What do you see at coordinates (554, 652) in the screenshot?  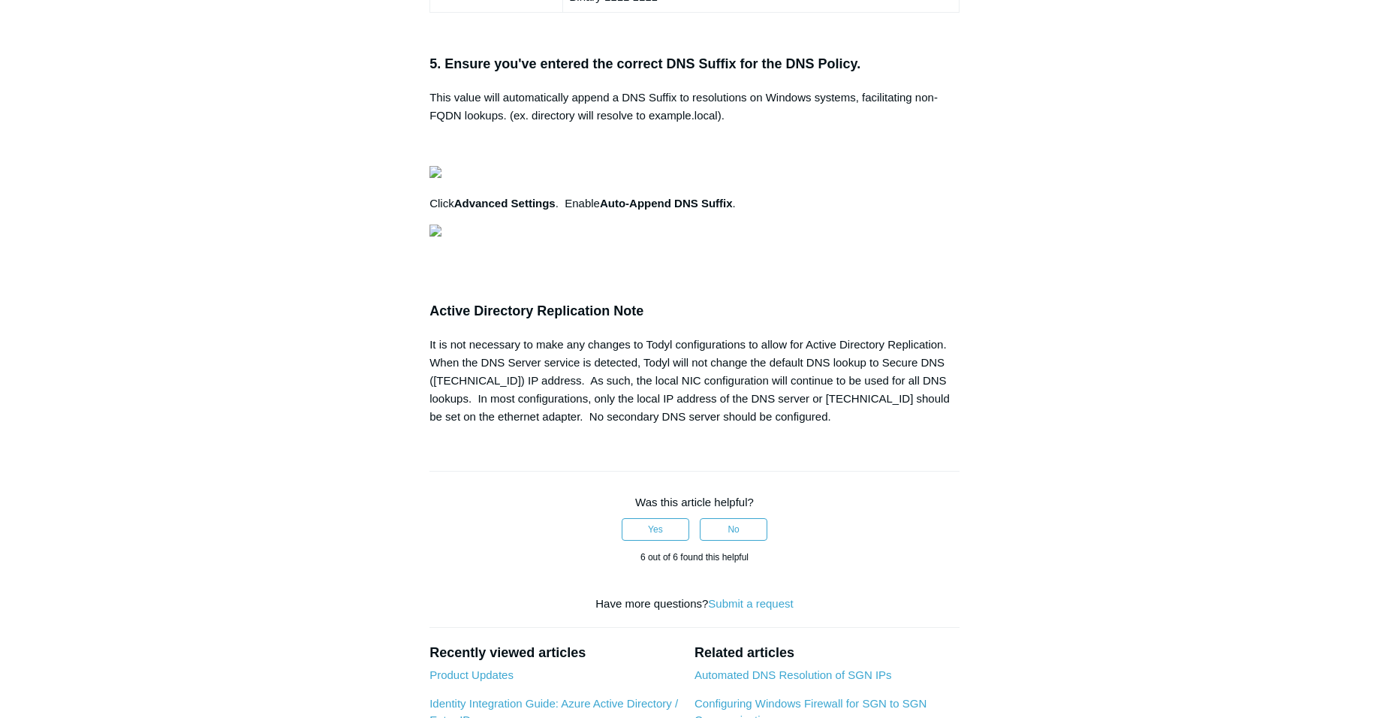 I see `h2: Recently viewed articles` at bounding box center [554, 652].